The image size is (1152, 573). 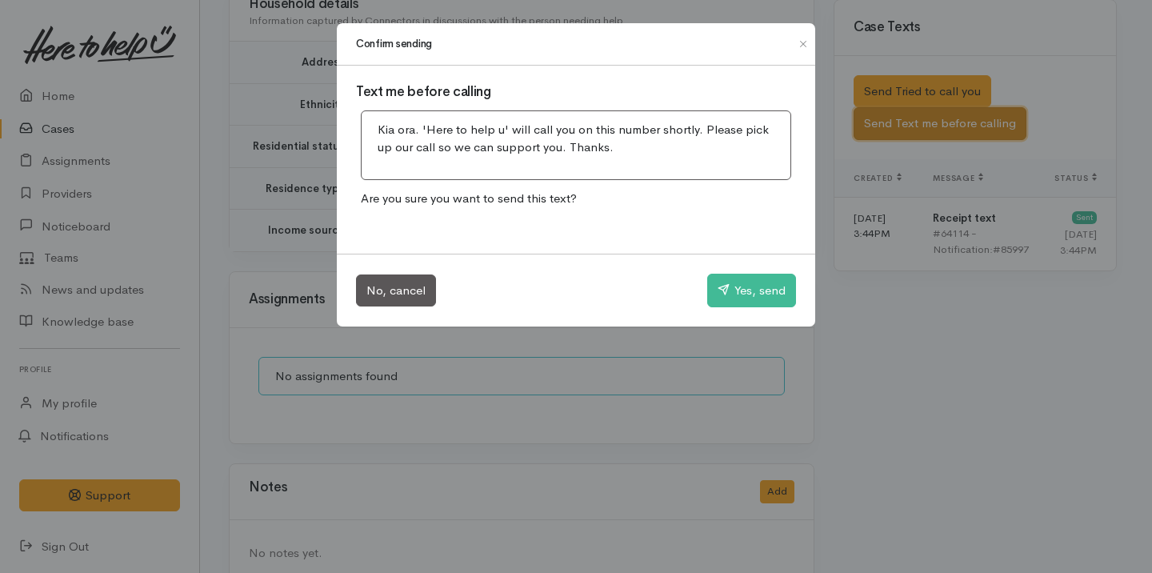 What do you see at coordinates (576, 198) in the screenshot?
I see `p: Are you sure you want to send this text?` at bounding box center [576, 198].